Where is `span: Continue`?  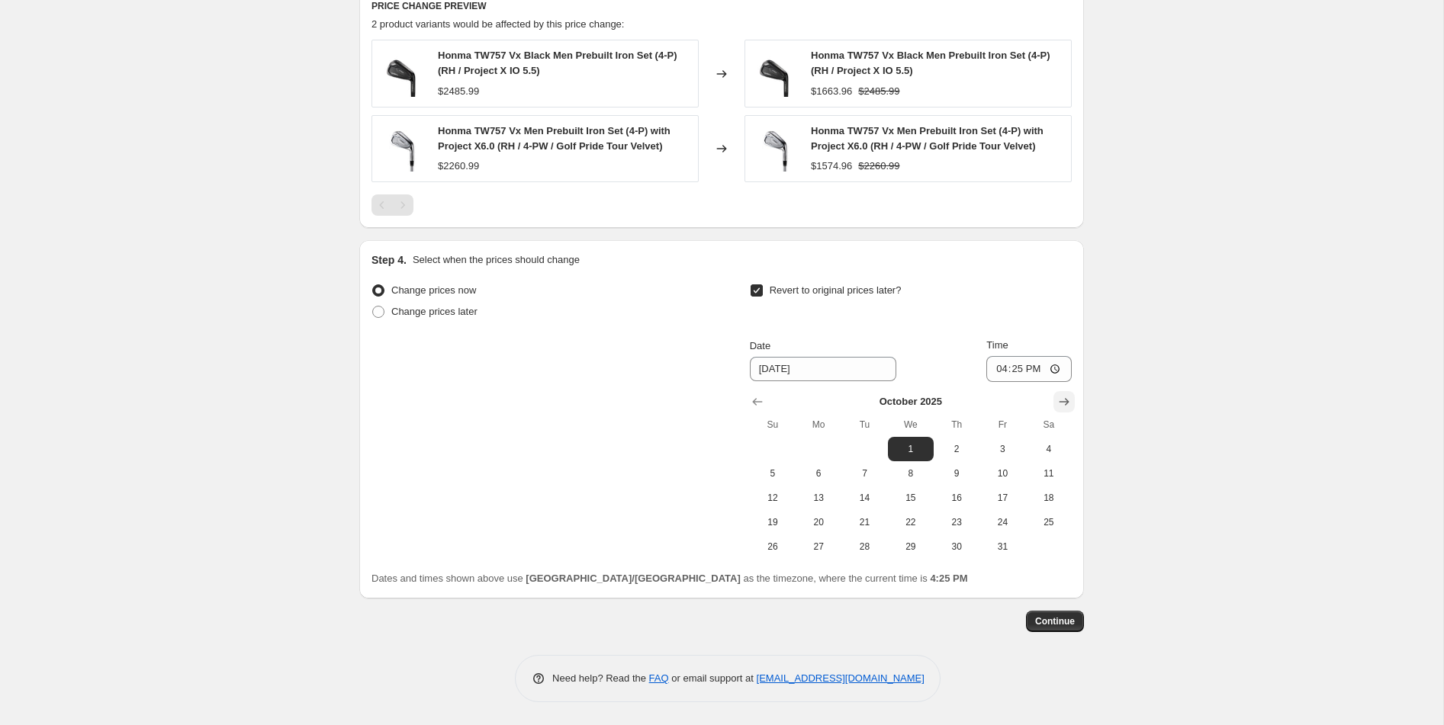
span: Continue is located at coordinates (1055, 622).